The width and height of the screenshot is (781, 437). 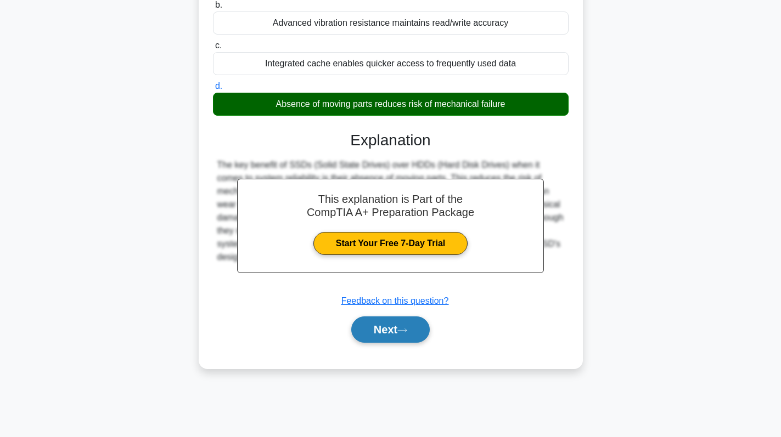 I want to click on a: Start Your Free 7-Day Trial, so click(x=390, y=244).